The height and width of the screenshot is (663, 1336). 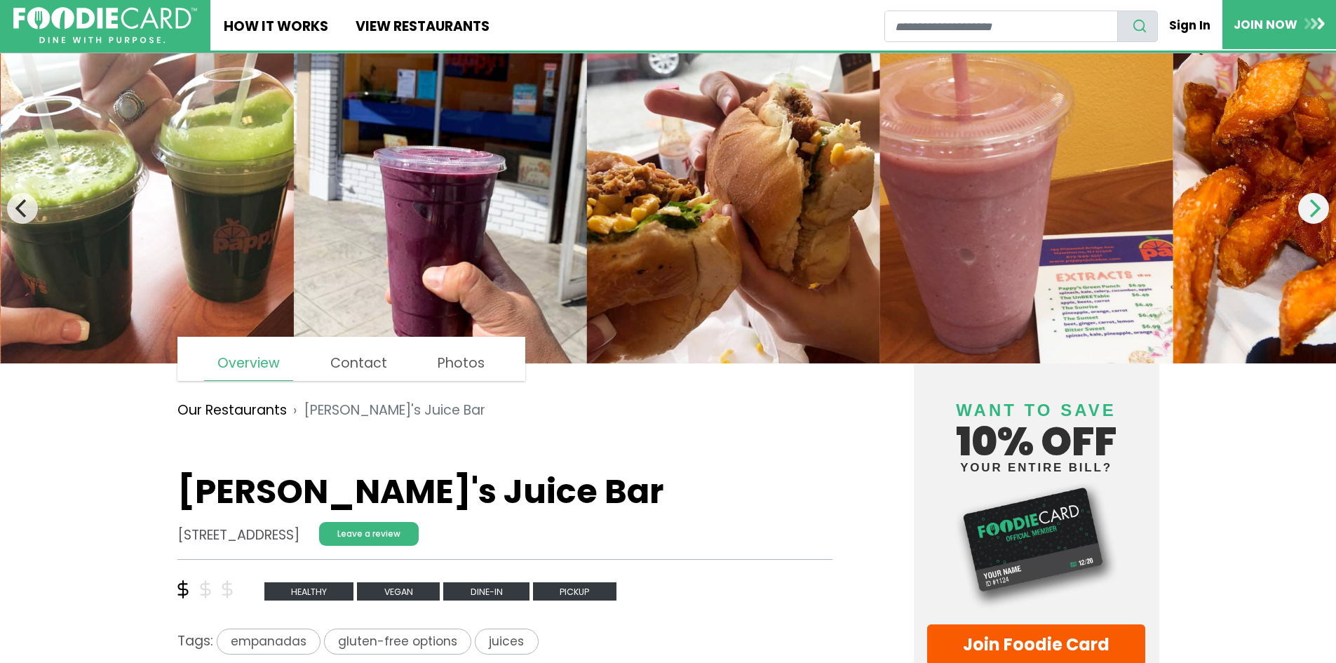 What do you see at coordinates (1137, 26) in the screenshot?
I see `button: search` at bounding box center [1137, 26].